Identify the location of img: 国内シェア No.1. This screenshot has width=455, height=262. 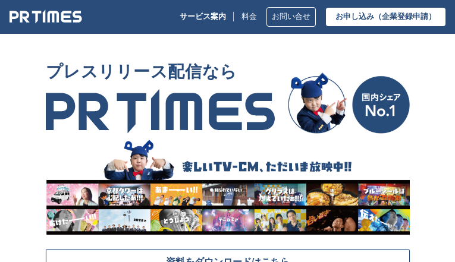
(348, 103).